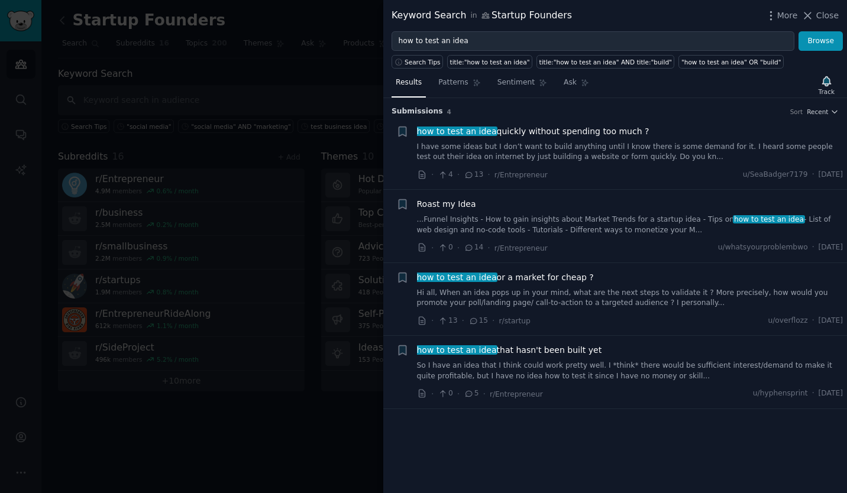  Describe the element at coordinates (780, 394) in the screenshot. I see `span: u/hyphensprint` at that location.